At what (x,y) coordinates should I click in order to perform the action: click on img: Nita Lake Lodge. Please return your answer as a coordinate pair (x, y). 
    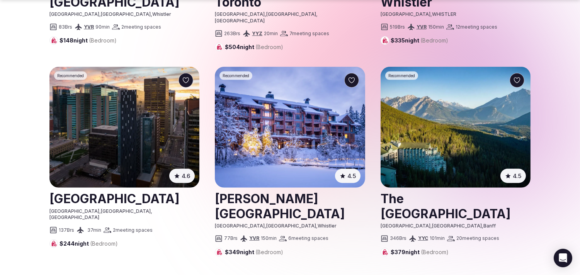
    Looking at the image, I should click on (290, 127).